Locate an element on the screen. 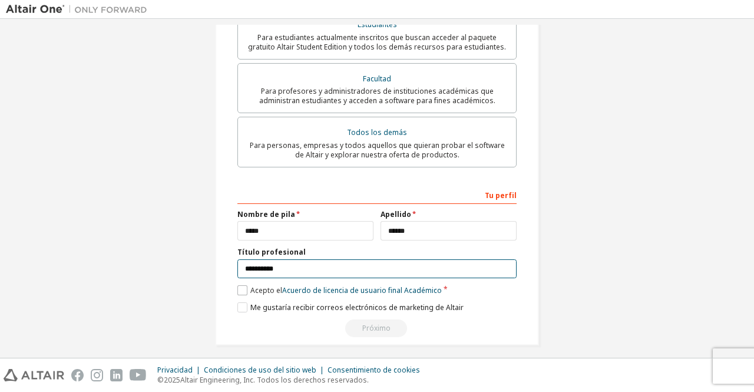 Image resolution: width=754 pixels, height=392 pixels. img: Altair Uno is located at coordinates (80, 9).